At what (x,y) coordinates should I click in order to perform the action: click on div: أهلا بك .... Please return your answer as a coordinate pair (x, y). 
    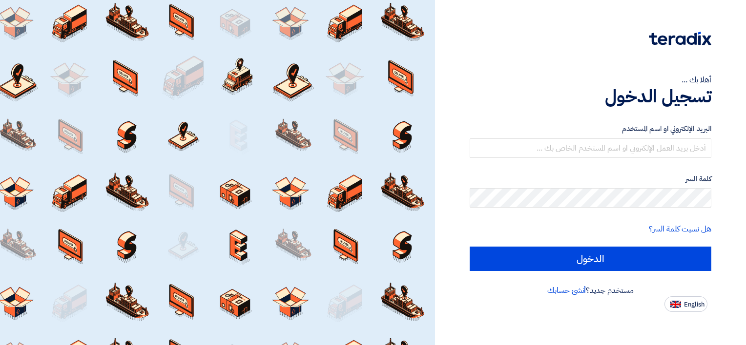
    Looking at the image, I should click on (590, 80).